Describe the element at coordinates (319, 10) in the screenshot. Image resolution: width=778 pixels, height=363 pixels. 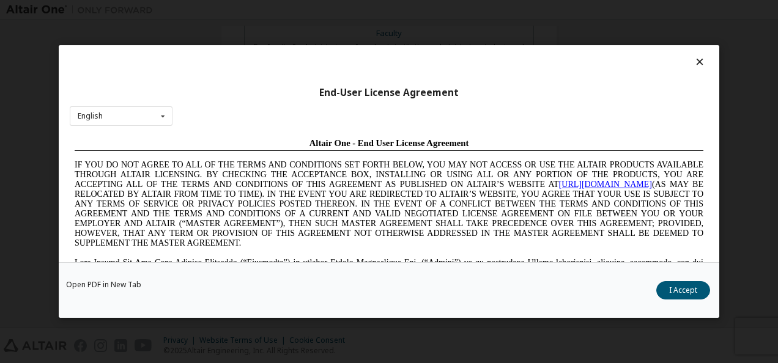
I see `span: Altair One - End User License Agreement` at that location.